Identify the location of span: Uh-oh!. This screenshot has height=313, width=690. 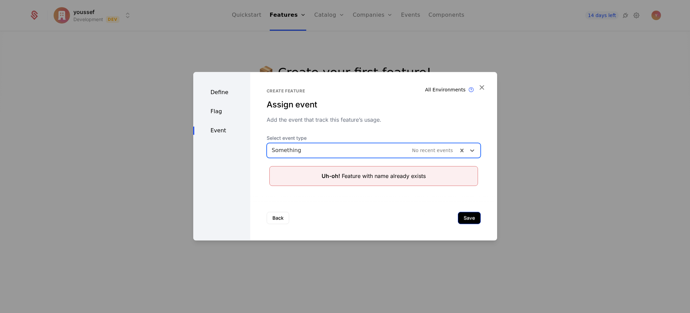
(331, 176).